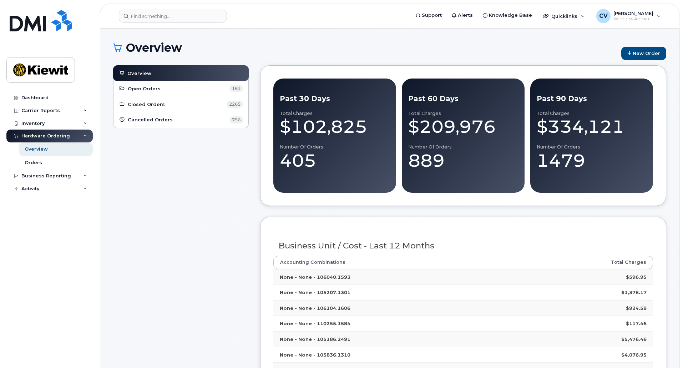  I want to click on a: Open Orders 161, so click(181, 88).